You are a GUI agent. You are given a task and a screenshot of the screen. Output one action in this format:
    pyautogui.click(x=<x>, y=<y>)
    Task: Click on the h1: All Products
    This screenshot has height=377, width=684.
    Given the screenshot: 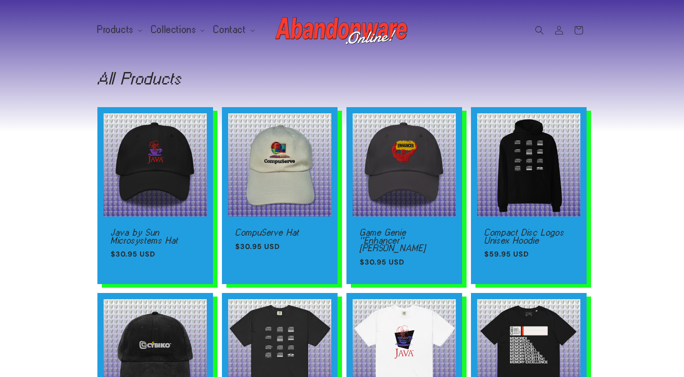 What is the action you would take?
    pyautogui.click(x=342, y=78)
    